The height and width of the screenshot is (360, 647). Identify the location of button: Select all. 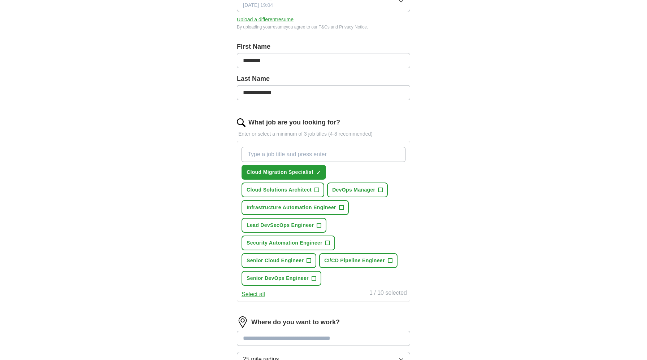
(253, 295).